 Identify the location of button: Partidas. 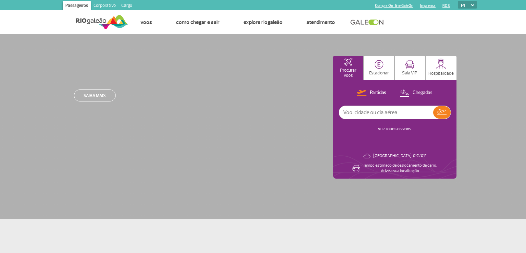
(371, 93).